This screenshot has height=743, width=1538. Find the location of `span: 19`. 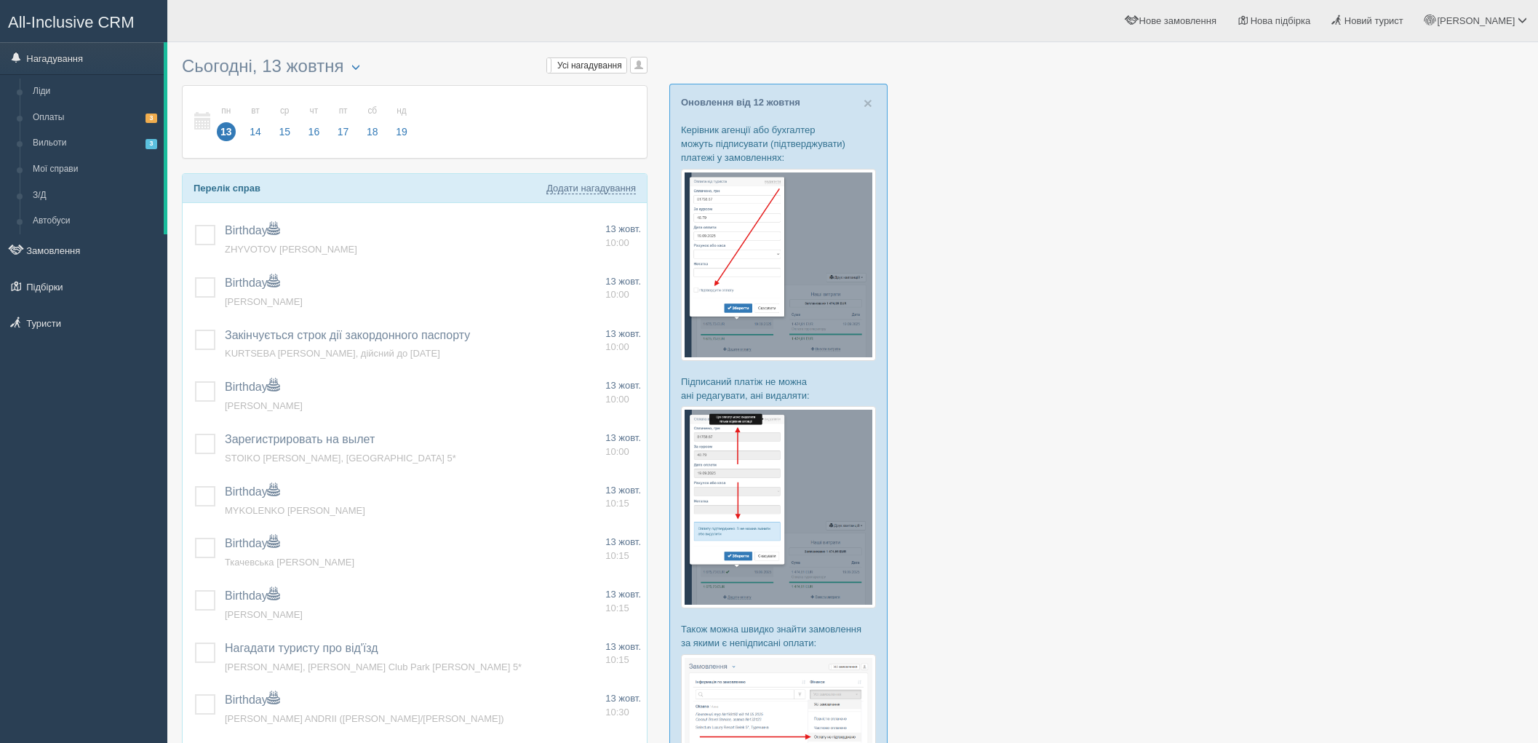

span: 19 is located at coordinates (402, 132).